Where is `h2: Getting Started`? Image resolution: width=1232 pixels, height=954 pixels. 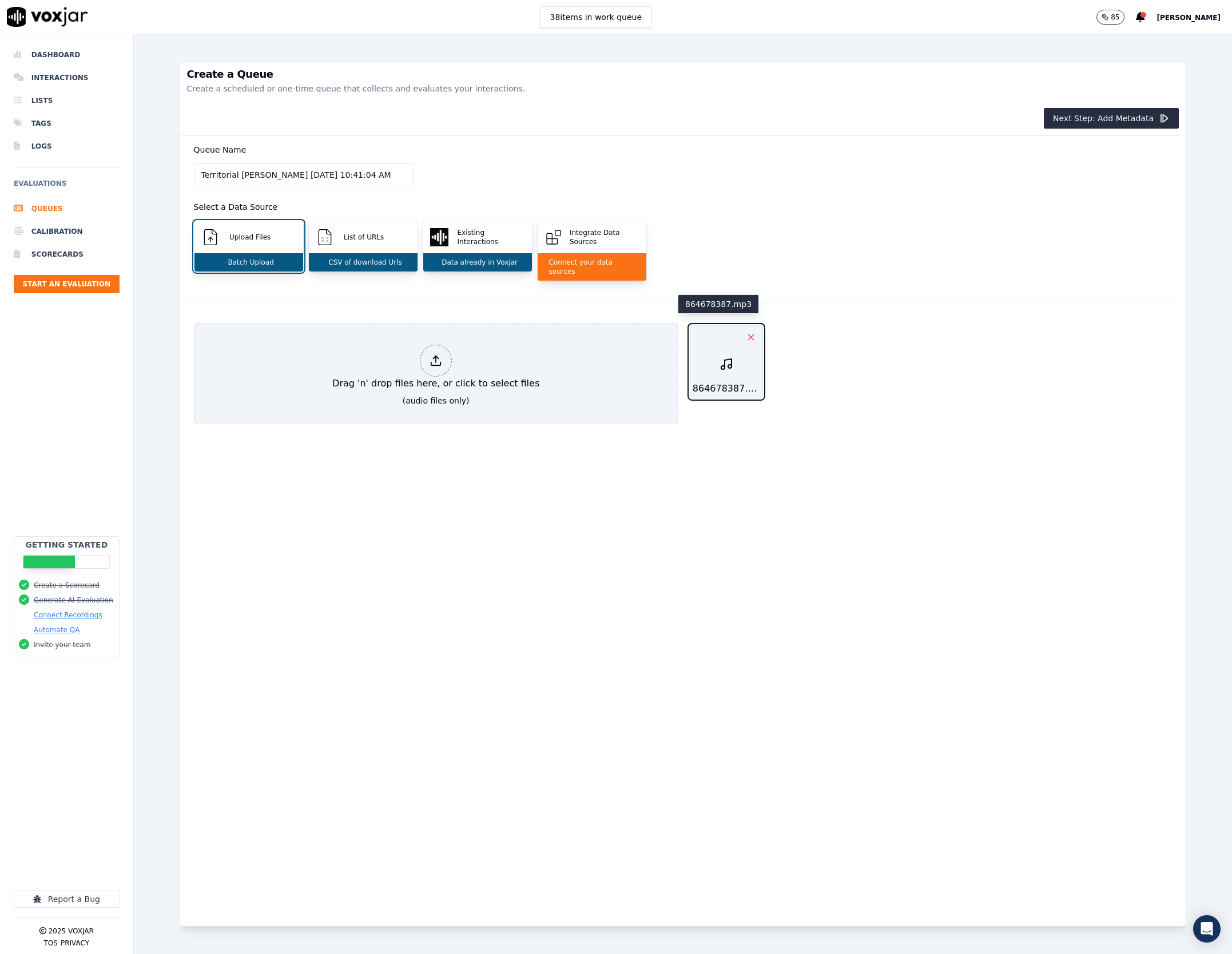
h2: Getting Started is located at coordinates (67, 545).